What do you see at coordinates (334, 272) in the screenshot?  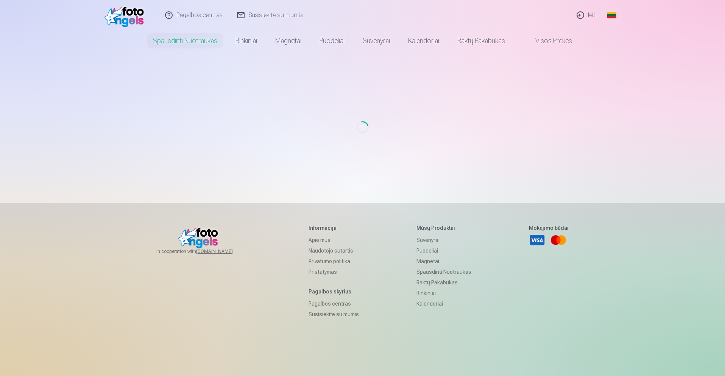 I see `a: Pristatymas` at bounding box center [334, 272].